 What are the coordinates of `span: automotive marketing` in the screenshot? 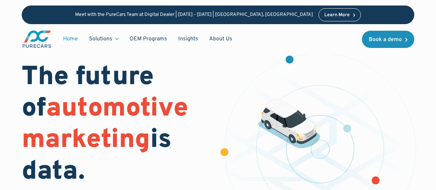 It's located at (105, 124).